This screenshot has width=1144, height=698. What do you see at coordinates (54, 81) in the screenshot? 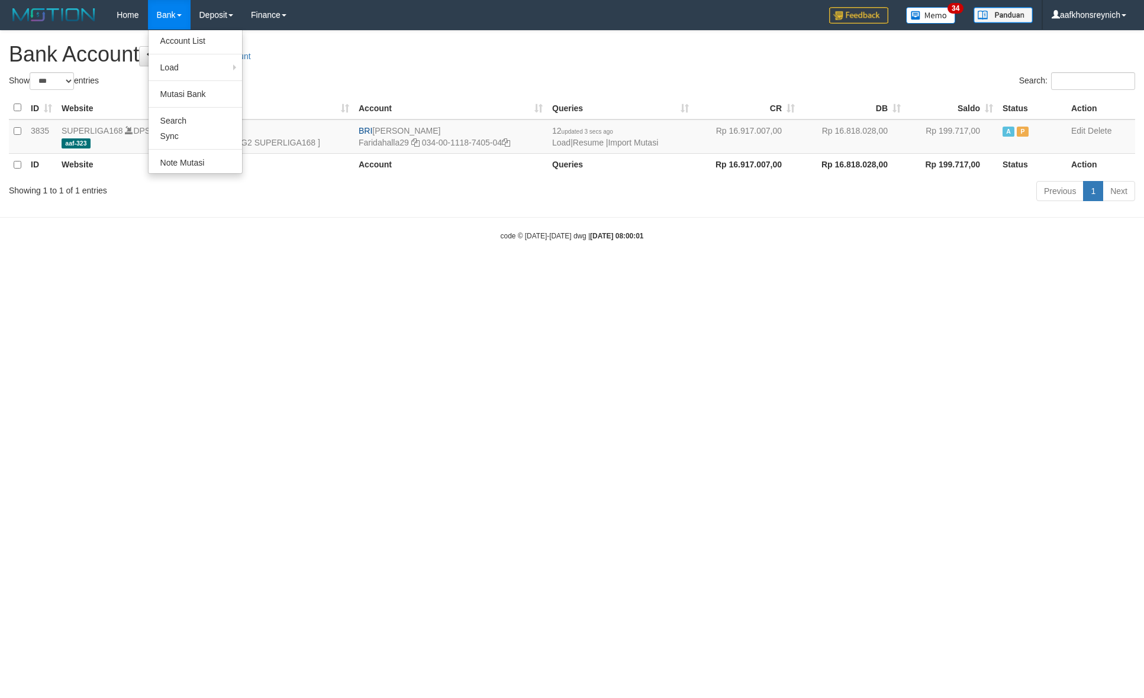
I see `label: Show entries` at bounding box center [54, 81].